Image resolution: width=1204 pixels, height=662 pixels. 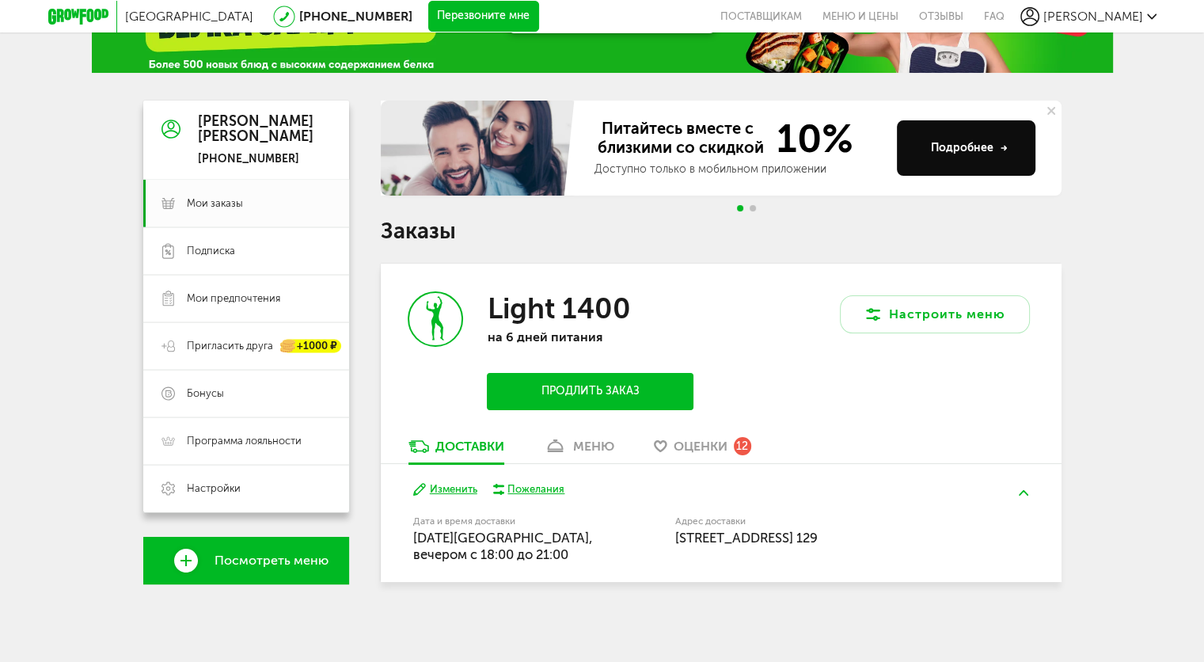 I want to click on a: Доставки, so click(x=456, y=451).